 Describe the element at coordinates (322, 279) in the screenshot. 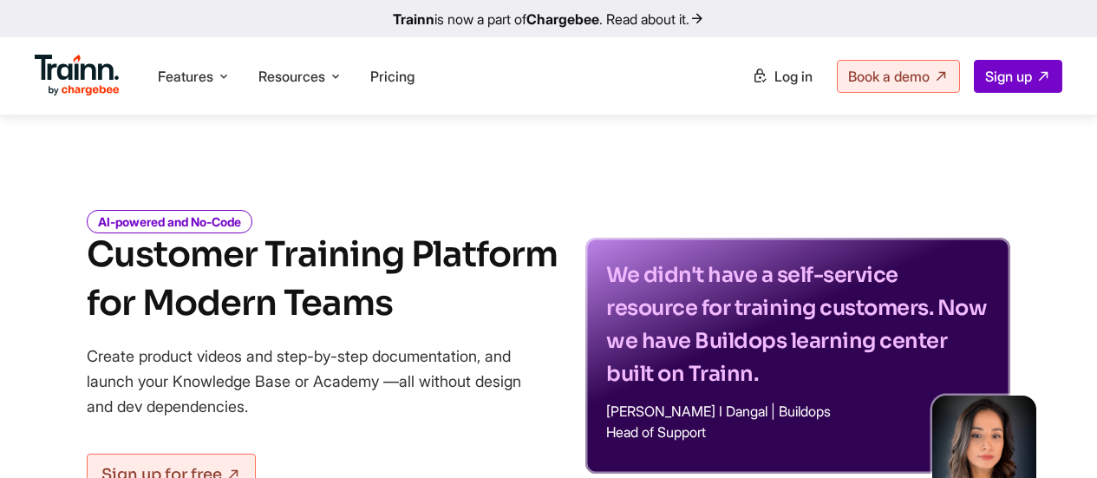

I see `h1: Customer Training Platform for Modern Teams` at that location.